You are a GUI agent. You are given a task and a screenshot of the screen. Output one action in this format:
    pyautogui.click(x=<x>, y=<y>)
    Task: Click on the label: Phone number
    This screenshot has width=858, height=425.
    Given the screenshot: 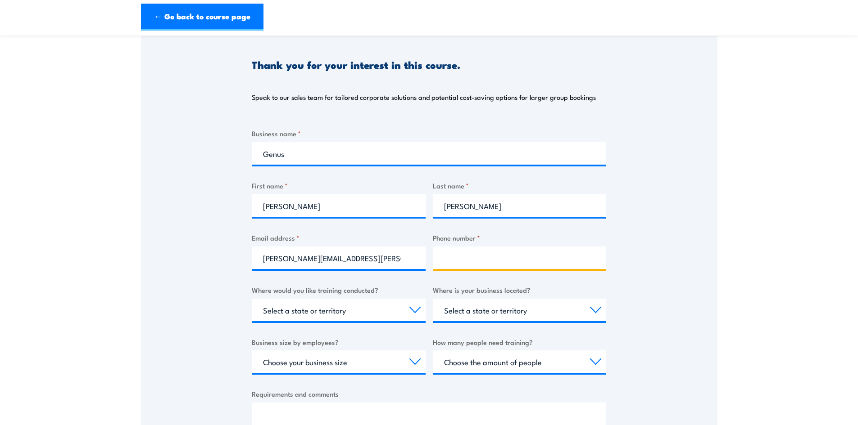 What is the action you would take?
    pyautogui.click(x=520, y=238)
    